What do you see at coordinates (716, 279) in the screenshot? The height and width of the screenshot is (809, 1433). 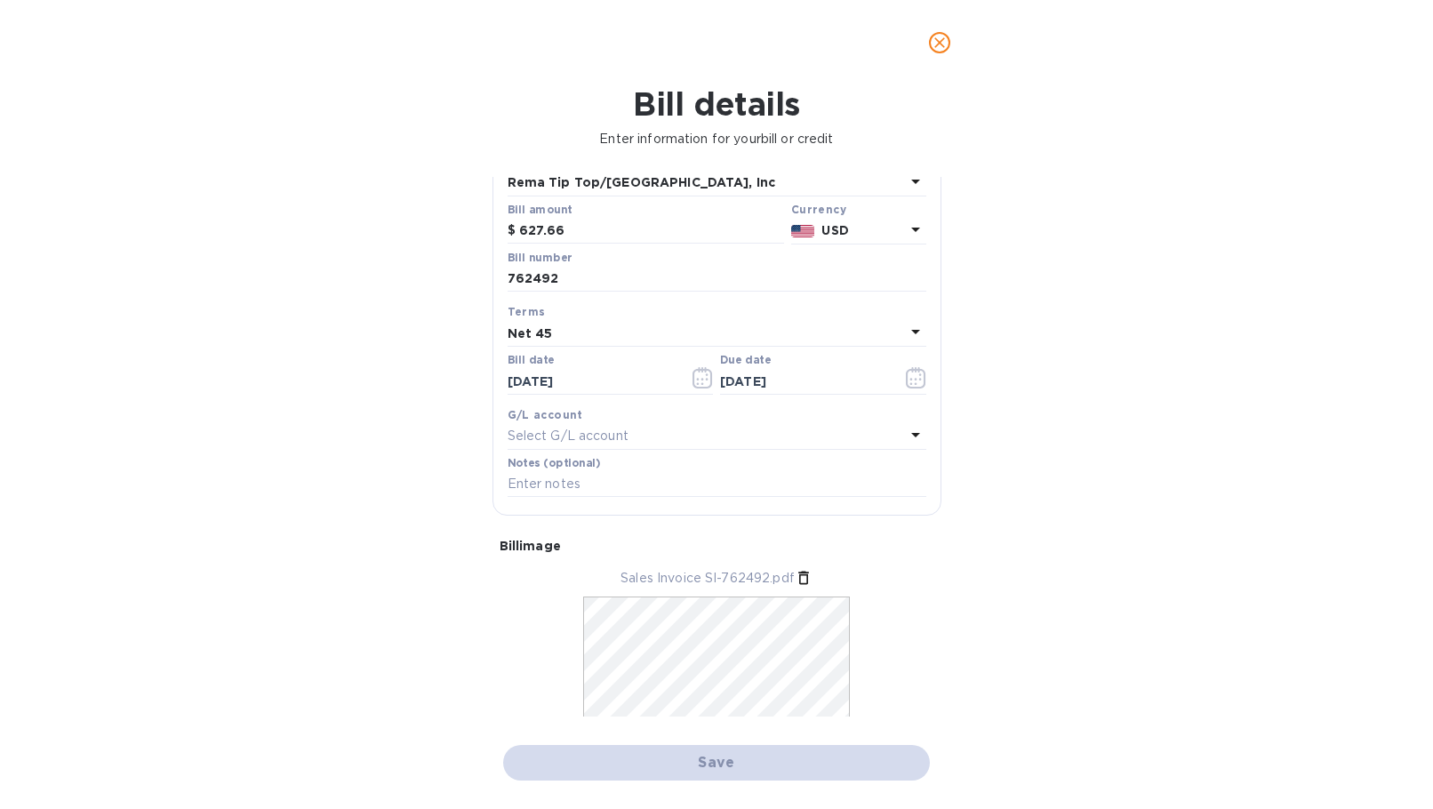 I see `input: Enter bill number` at bounding box center [716, 279].